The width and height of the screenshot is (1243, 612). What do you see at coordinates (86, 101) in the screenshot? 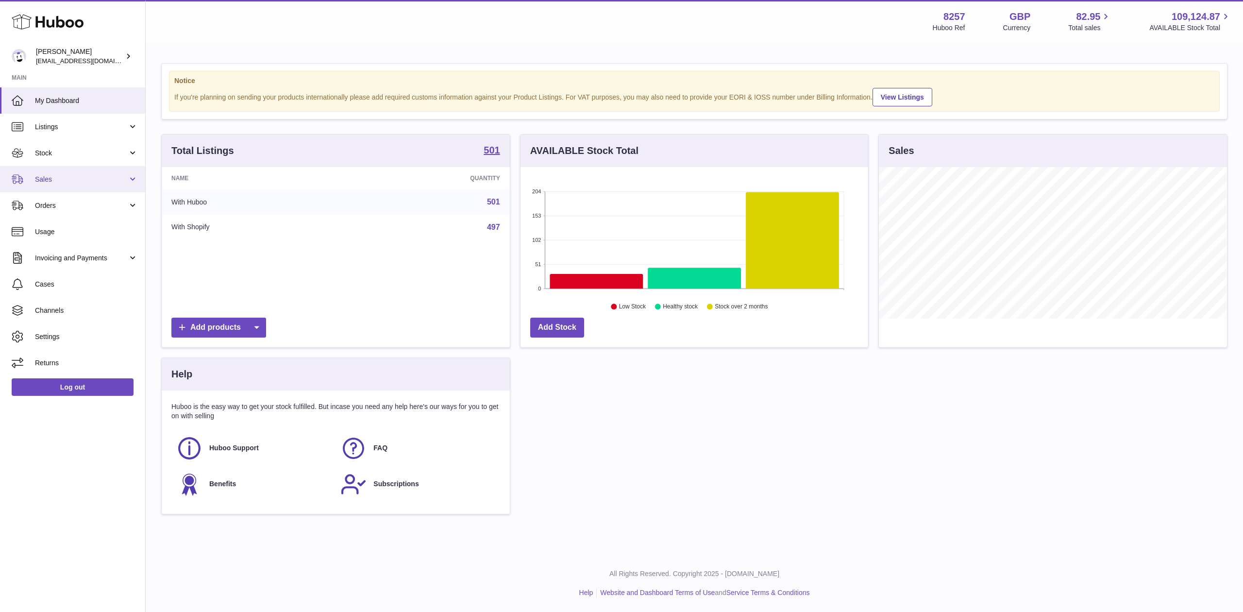
I see `span: My Dashboard` at bounding box center [86, 101].